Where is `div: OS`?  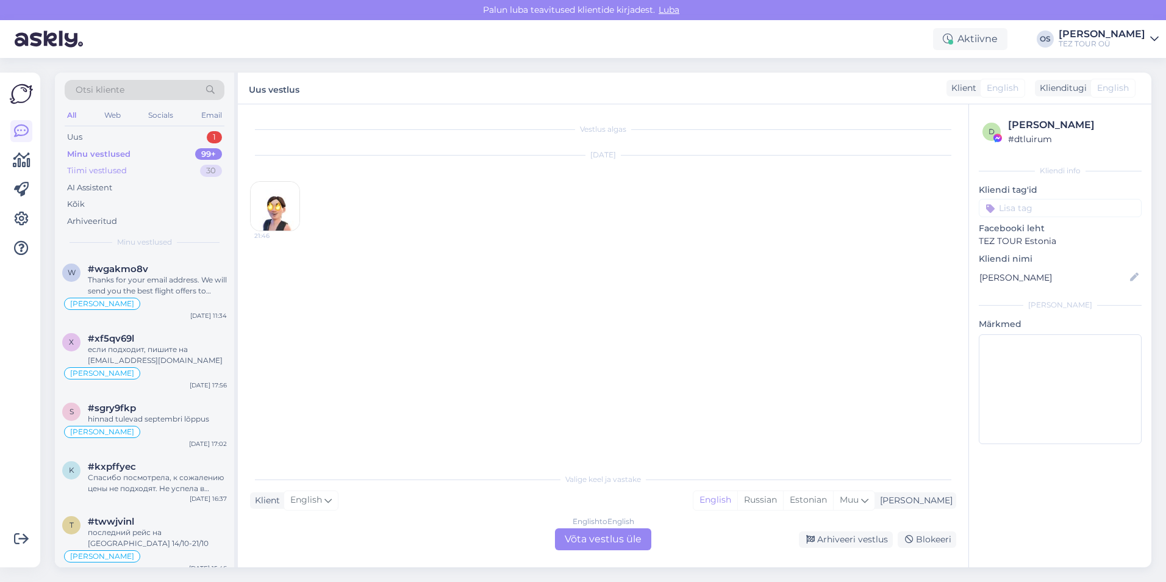 div: OS is located at coordinates (1045, 39).